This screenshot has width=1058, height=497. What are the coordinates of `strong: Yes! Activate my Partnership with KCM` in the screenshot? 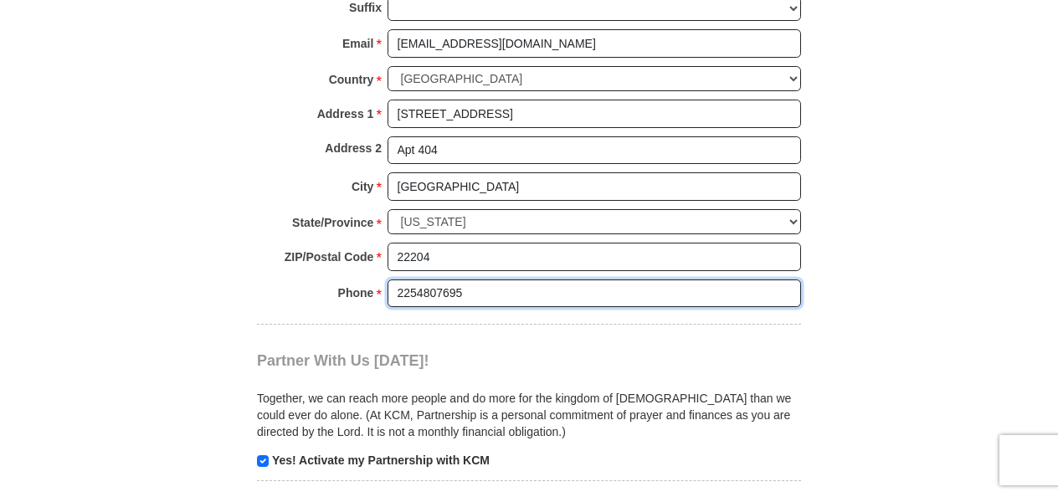 It's located at (381, 460).